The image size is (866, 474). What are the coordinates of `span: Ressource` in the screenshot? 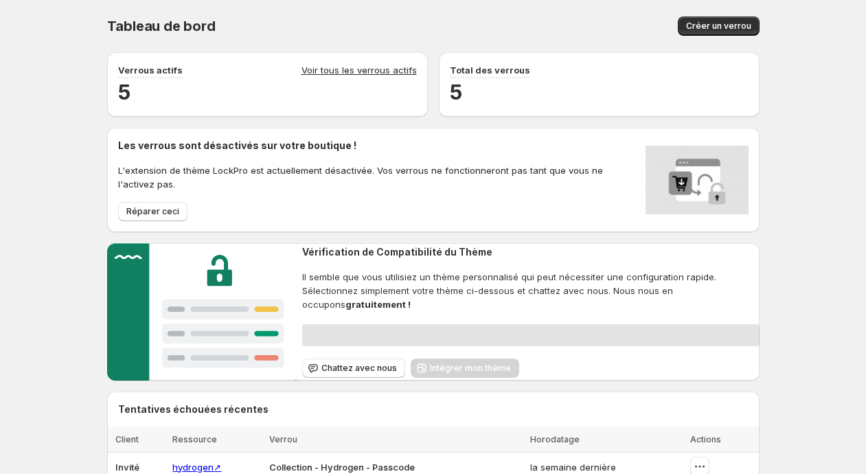 It's located at (194, 439).